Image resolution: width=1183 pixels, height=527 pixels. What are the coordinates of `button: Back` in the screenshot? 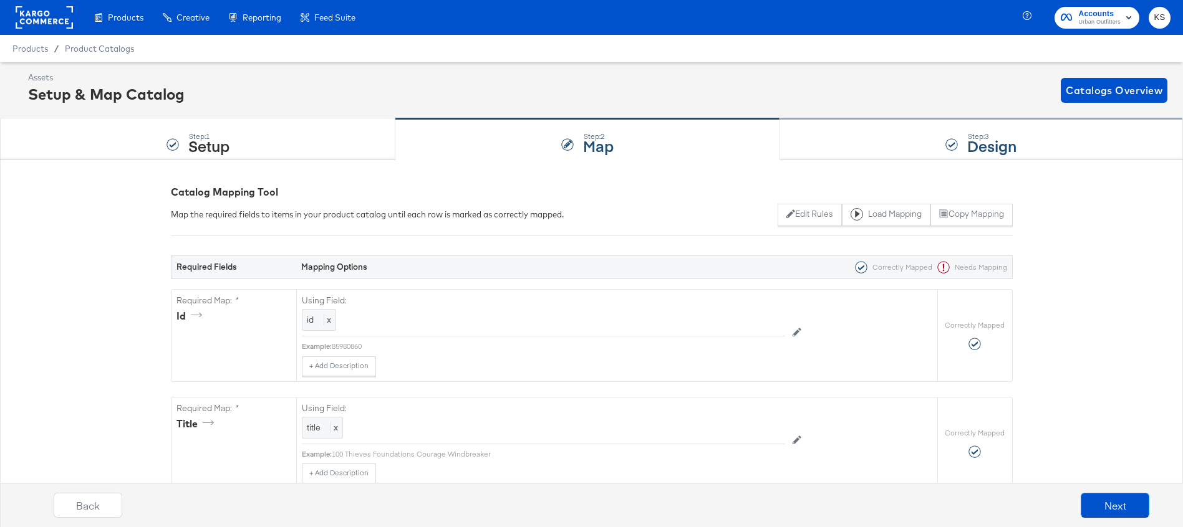 It's located at (88, 506).